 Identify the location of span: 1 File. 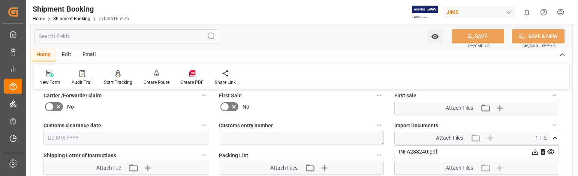
(541, 138).